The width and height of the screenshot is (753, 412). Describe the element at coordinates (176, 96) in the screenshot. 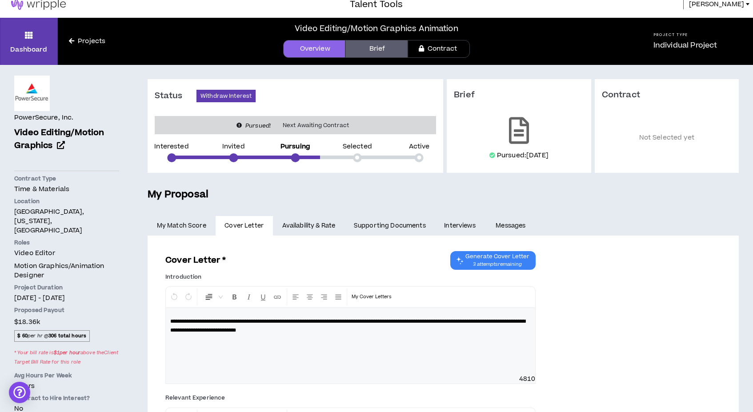

I see `h3: Status` at that location.